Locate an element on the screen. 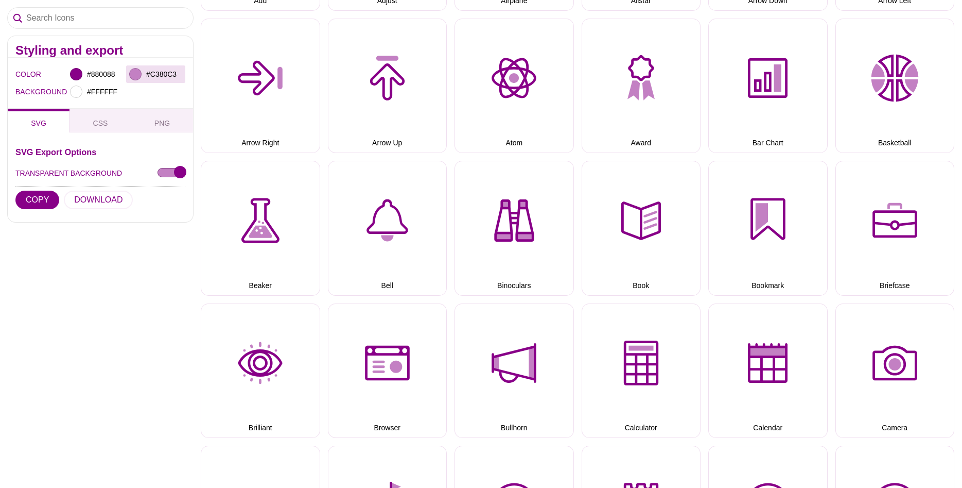 The width and height of the screenshot is (962, 488). span: PNG is located at coordinates (162, 123).